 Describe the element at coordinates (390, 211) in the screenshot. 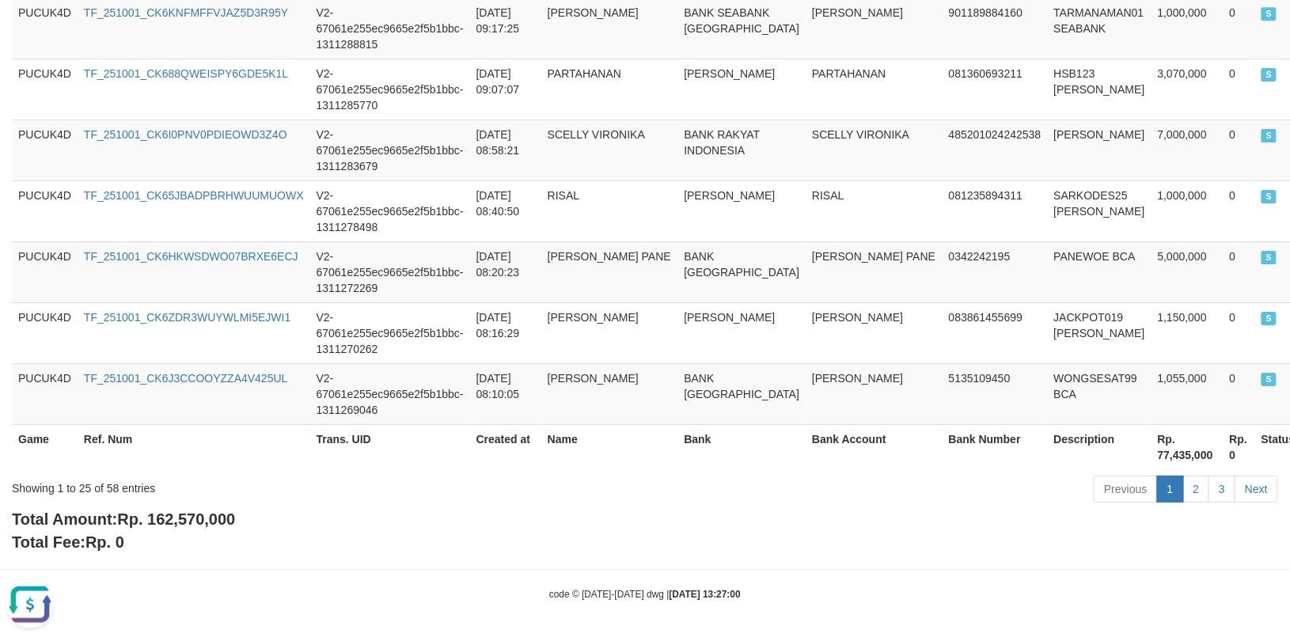

I see `td: V2-67061e255ec9665e2f5b1bbc-1311278498` at that location.